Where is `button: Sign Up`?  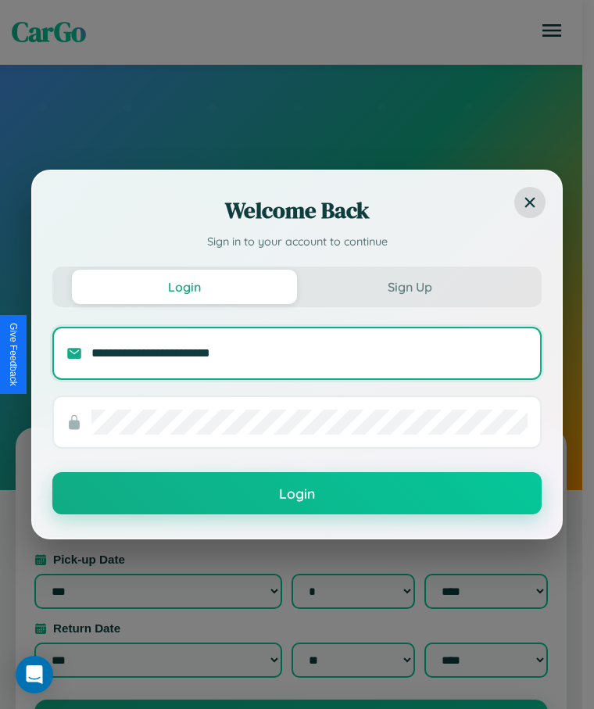
button: Sign Up is located at coordinates (410, 287).